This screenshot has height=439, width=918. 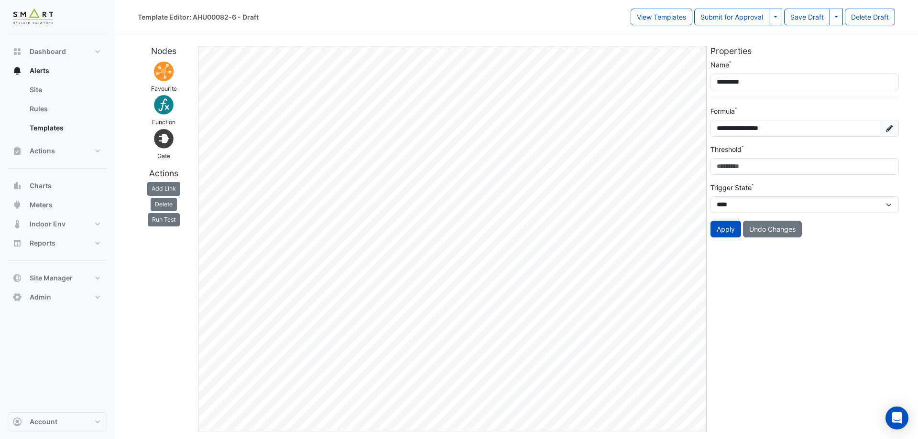 What do you see at coordinates (57, 111) in the screenshot?
I see `div: Alerts` at bounding box center [57, 111].